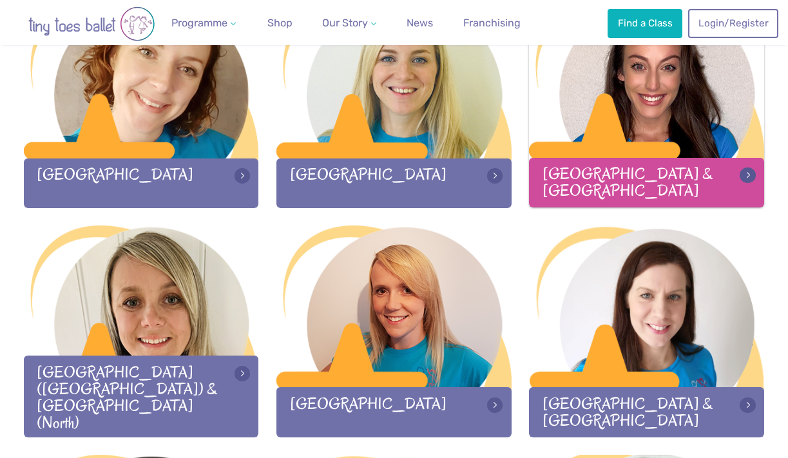 The height and width of the screenshot is (458, 788). Describe the element at coordinates (199, 23) in the screenshot. I see `span: Programme` at that location.